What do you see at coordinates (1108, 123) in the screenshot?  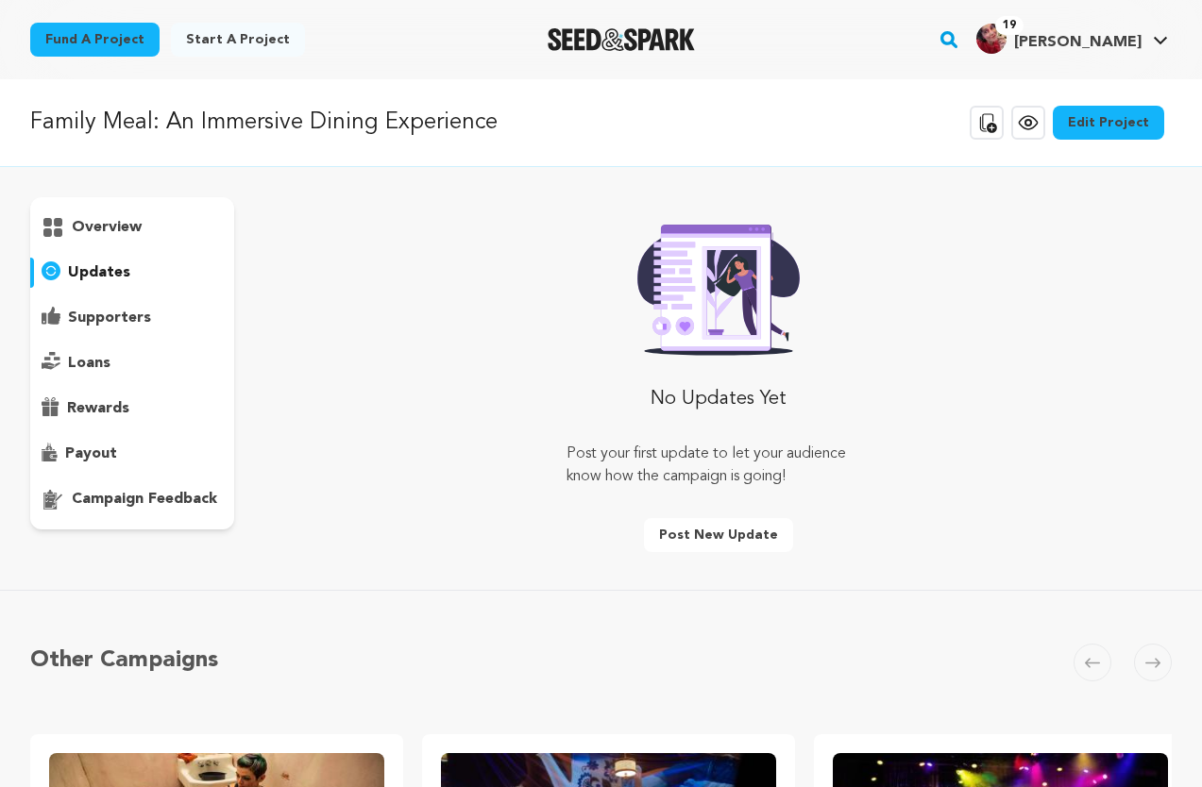 I see `a: Edit Project` at bounding box center [1108, 123].